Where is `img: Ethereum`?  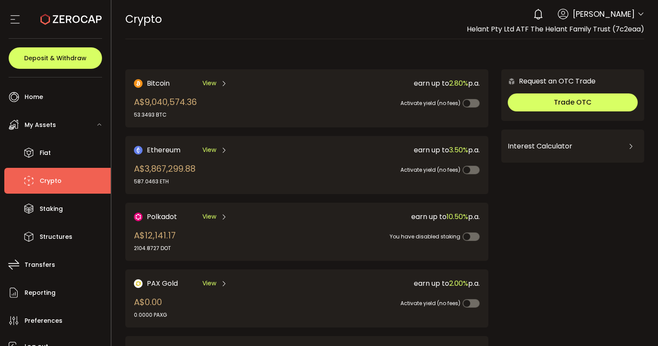
img: Ethereum is located at coordinates (138, 150).